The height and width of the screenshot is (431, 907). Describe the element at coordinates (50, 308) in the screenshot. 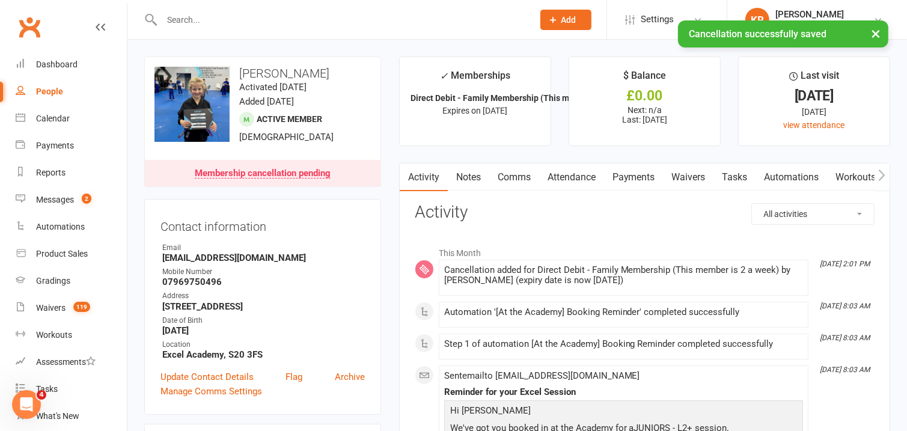

I see `div: Waivers` at that location.